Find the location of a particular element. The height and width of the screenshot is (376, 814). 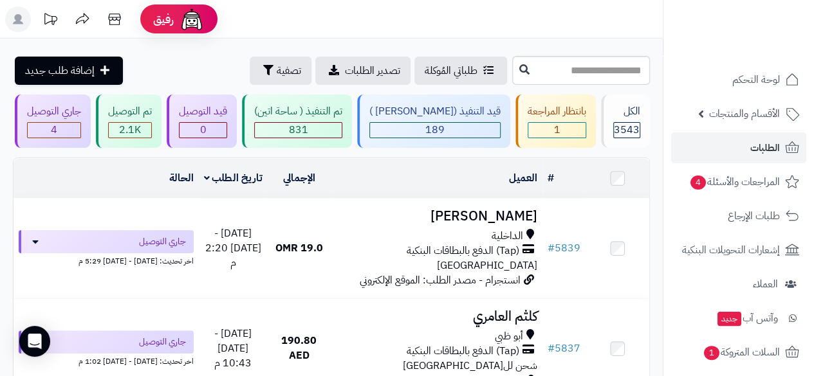

span: 2.1K is located at coordinates (130, 130).